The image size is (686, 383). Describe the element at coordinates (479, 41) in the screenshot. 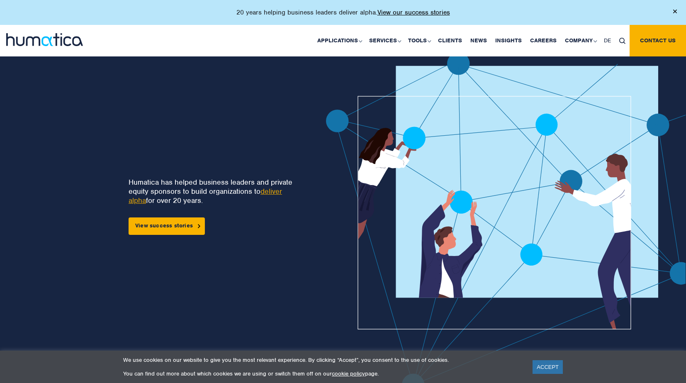

I see `a: News` at that location.